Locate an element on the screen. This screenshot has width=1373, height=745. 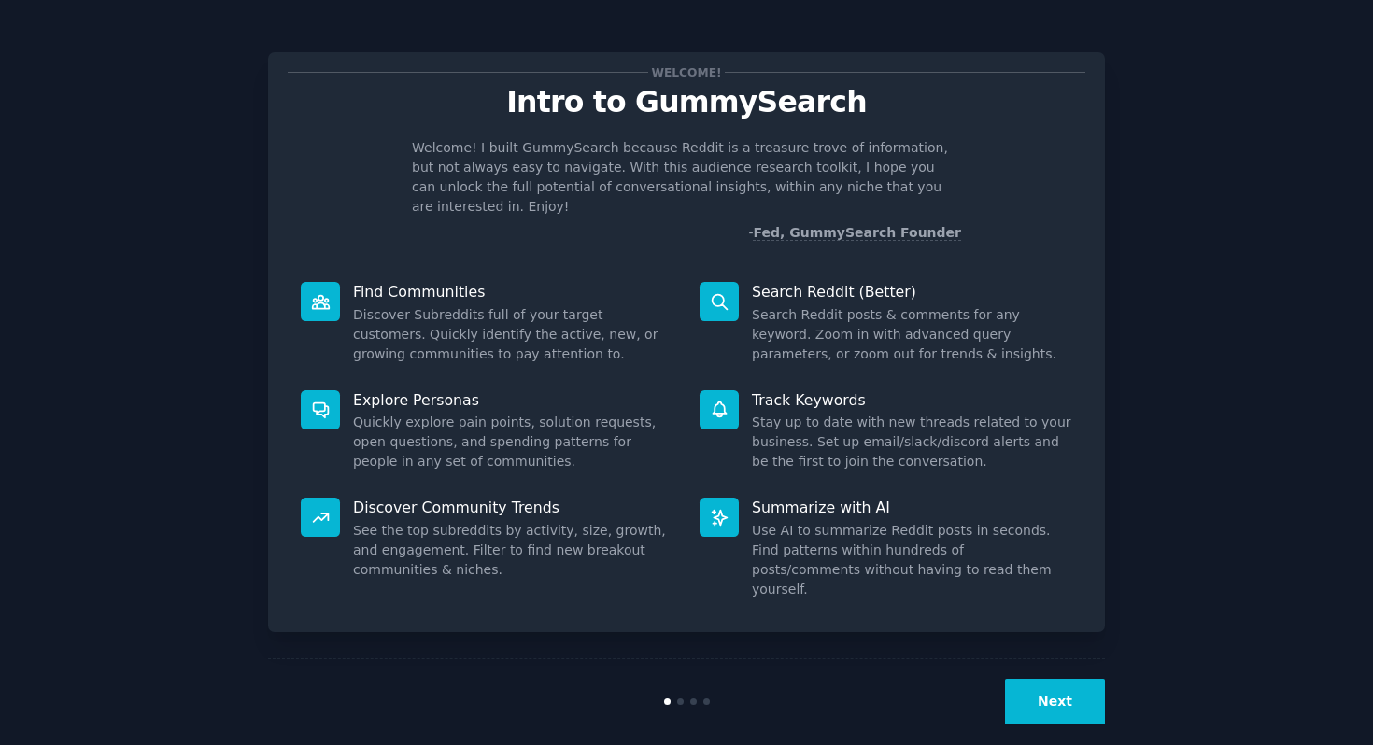
p: Discover Community Trends is located at coordinates (513, 507).